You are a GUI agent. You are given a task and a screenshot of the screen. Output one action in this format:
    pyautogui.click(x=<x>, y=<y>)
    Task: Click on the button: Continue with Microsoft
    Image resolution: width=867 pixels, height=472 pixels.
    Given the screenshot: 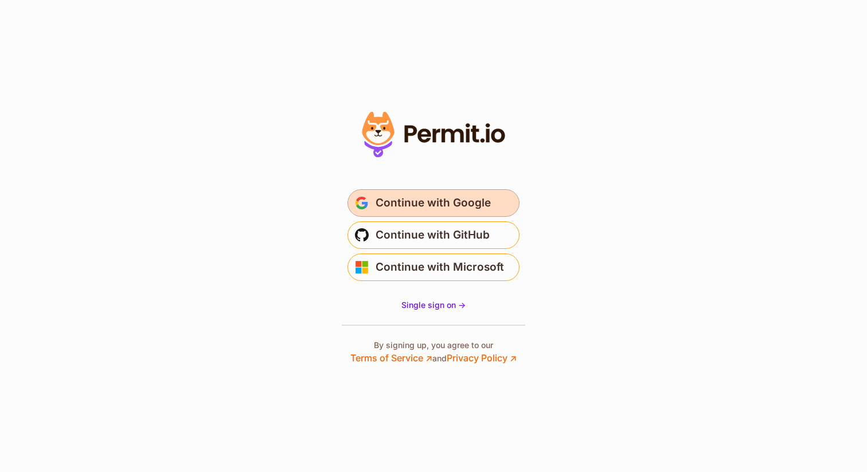 What is the action you would take?
    pyautogui.click(x=434, y=267)
    